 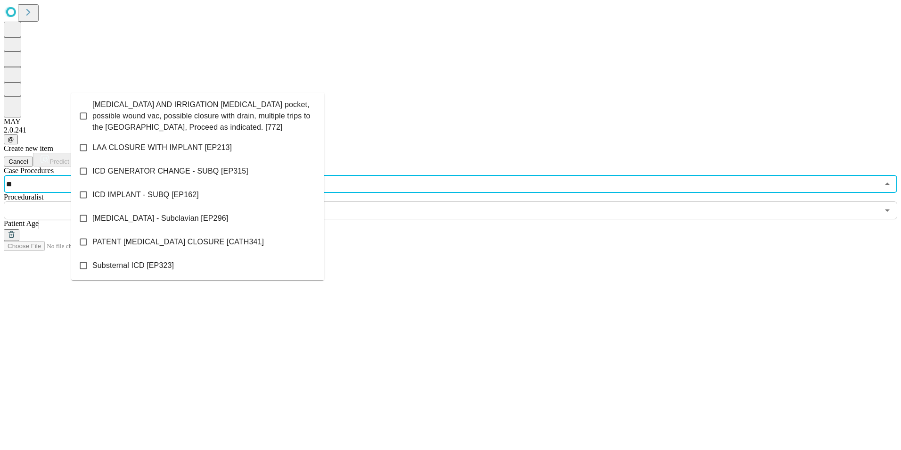 What do you see at coordinates (888, 184) in the screenshot?
I see `button: Close` at bounding box center [888, 184].